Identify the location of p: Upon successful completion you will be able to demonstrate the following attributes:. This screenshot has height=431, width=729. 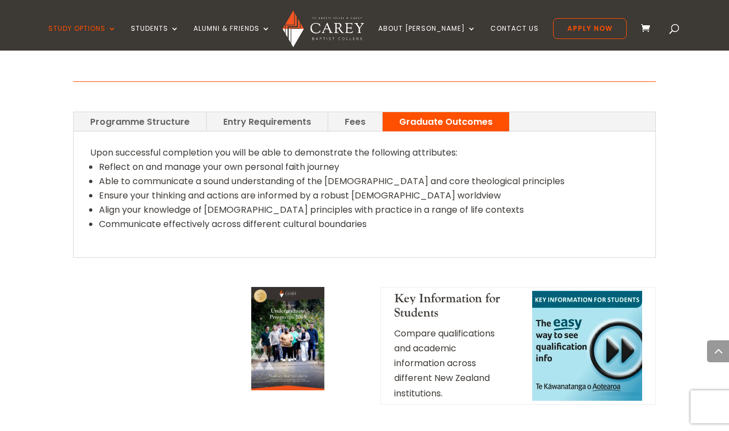
(365, 152).